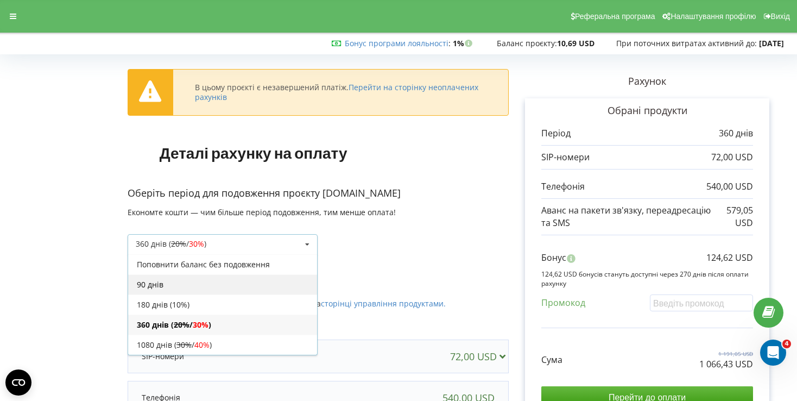 The height and width of the screenshot is (401, 797). I want to click on strong: 1%, so click(464, 43).